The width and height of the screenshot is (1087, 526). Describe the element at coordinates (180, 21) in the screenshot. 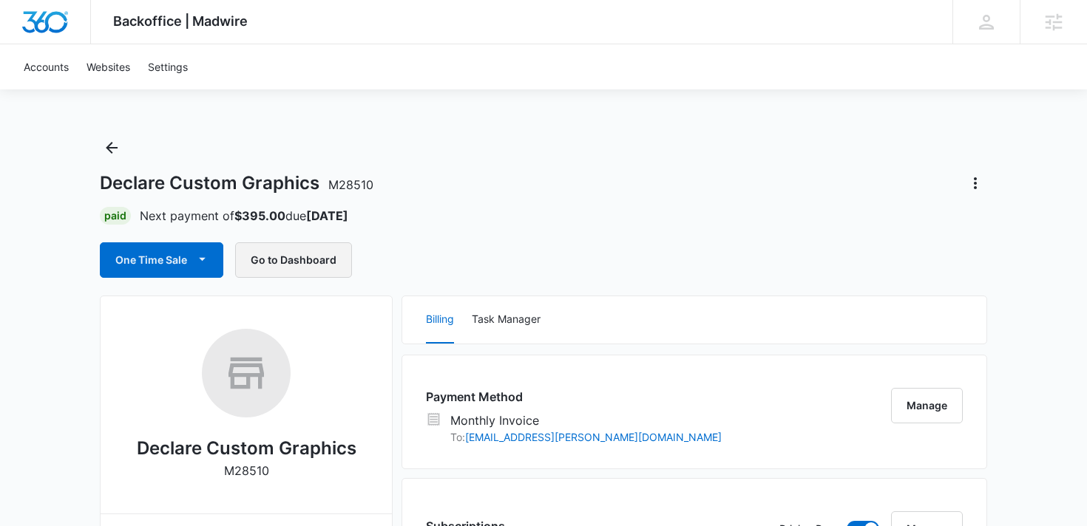

I see `span: Backoffice | Madwire` at that location.